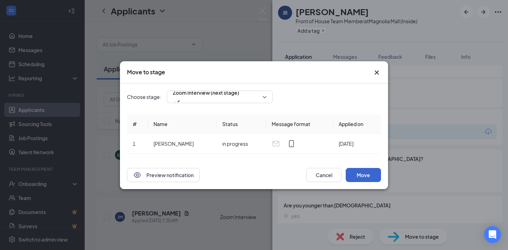 Image resolution: width=508 pixels, height=250 pixels. What do you see at coordinates (324, 175) in the screenshot?
I see `button: Cancel` at bounding box center [324, 175].